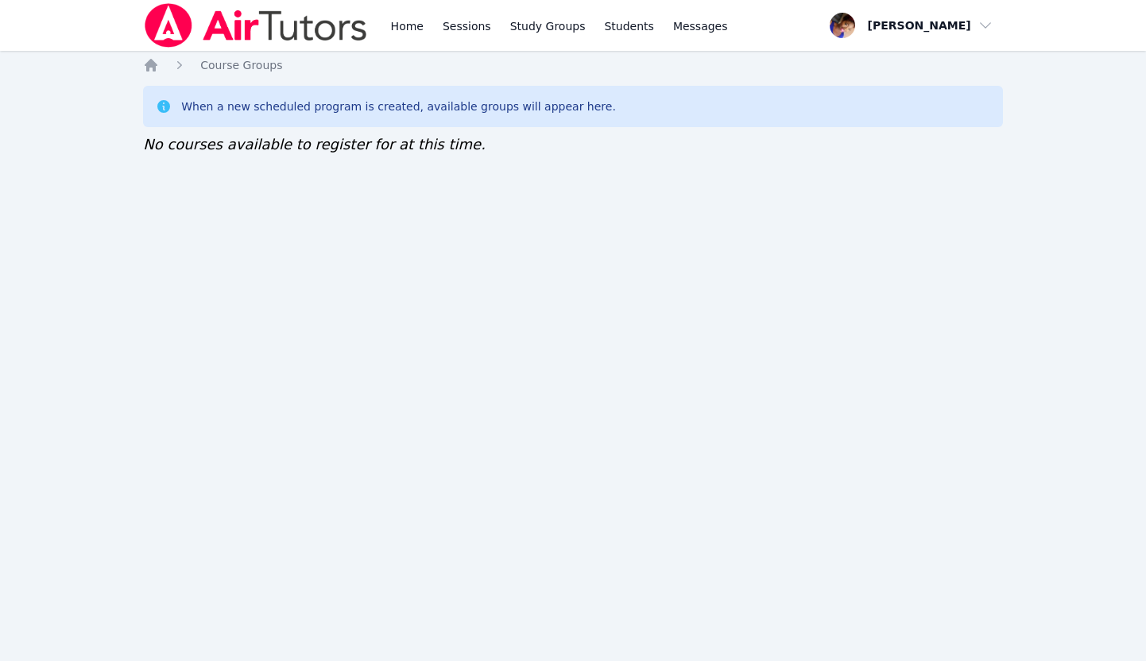  What do you see at coordinates (398, 107) in the screenshot?
I see `div: When a new scheduled program is created, available groups will appear here.` at bounding box center [398, 107].